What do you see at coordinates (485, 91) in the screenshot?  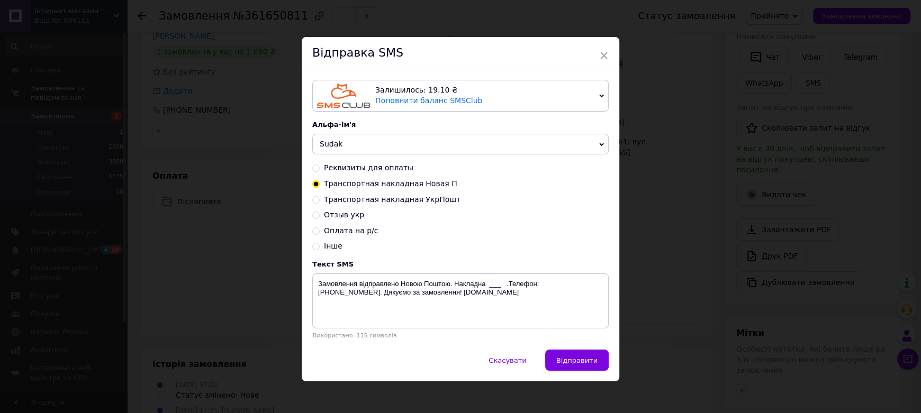 I see `div: Залишилось: 19.10 ₴` at bounding box center [485, 91].